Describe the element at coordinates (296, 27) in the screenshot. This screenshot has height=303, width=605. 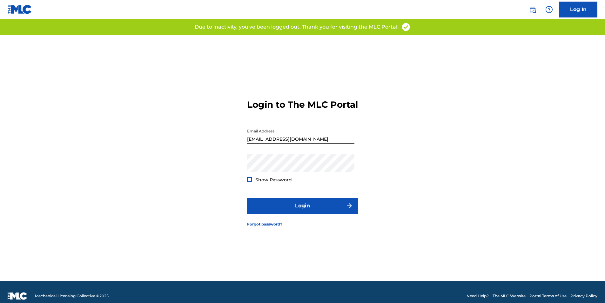
I see `p: Due to inactivity, you've been logged out. Thank you for visiting the MLC Portal!` at that location.